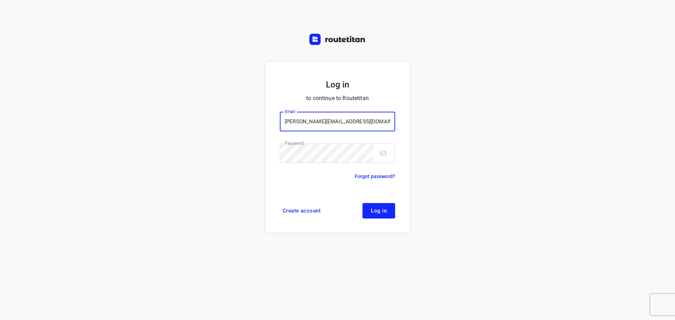  I want to click on a: Forgot password?, so click(375, 177).